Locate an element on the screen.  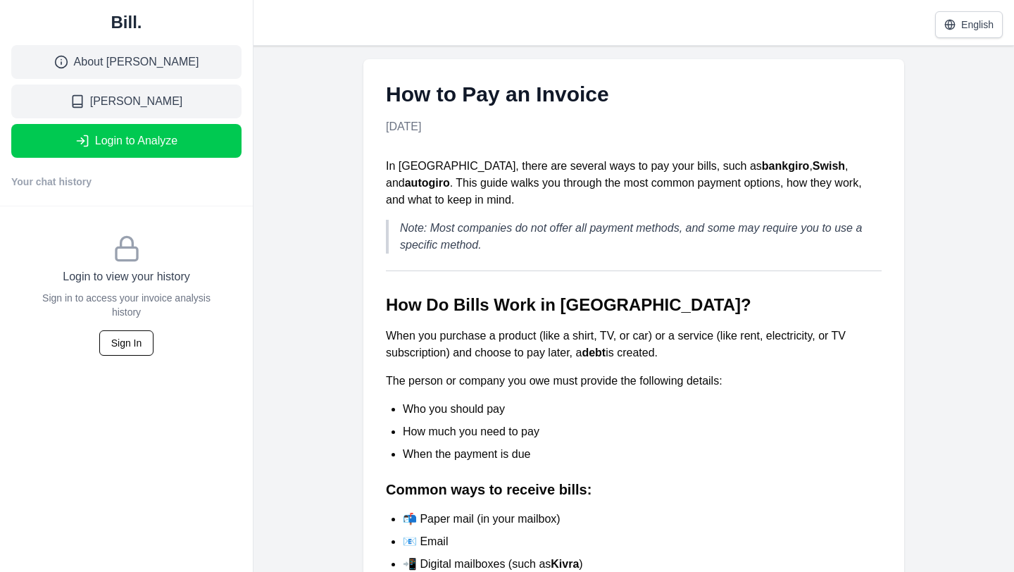
li: Who you should pay is located at coordinates (642, 409).